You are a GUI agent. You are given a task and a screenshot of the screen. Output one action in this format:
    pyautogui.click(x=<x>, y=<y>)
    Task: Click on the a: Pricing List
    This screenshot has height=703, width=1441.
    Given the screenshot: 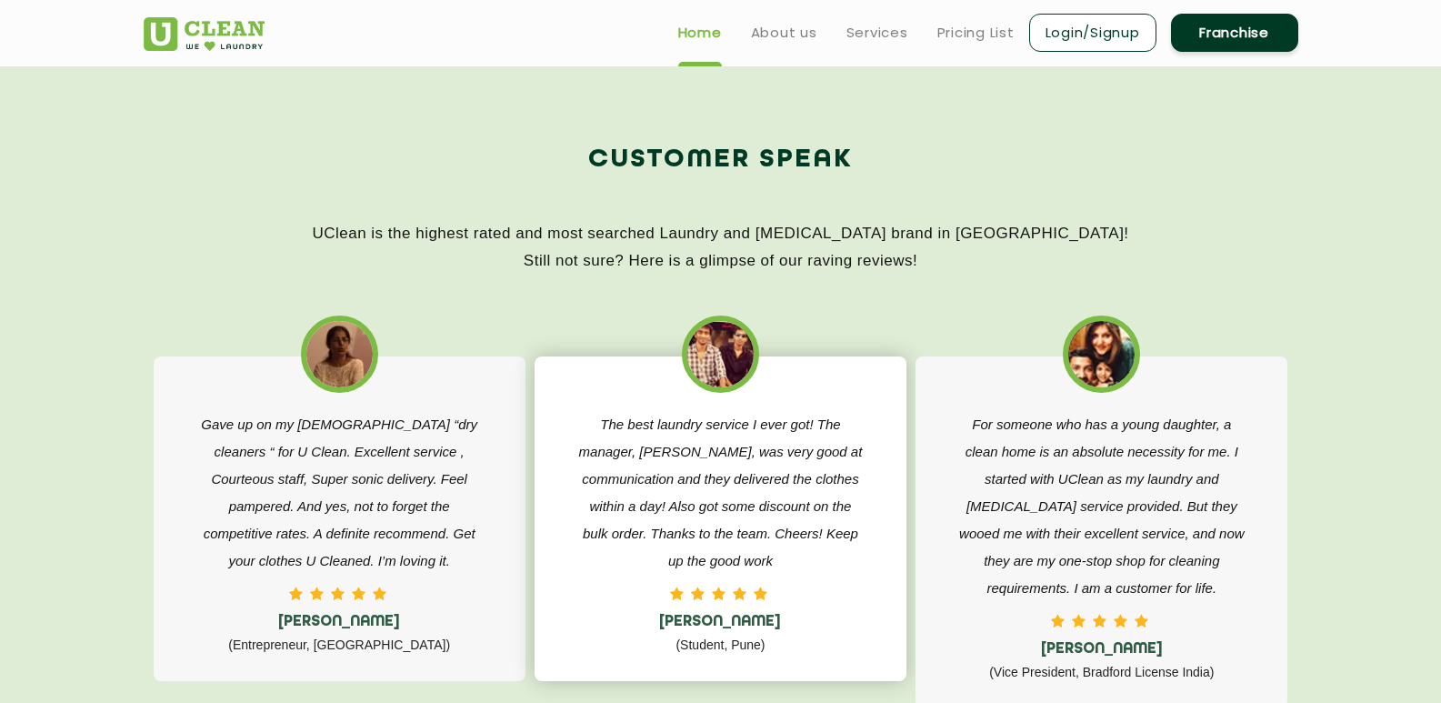 What is the action you would take?
    pyautogui.click(x=976, y=33)
    